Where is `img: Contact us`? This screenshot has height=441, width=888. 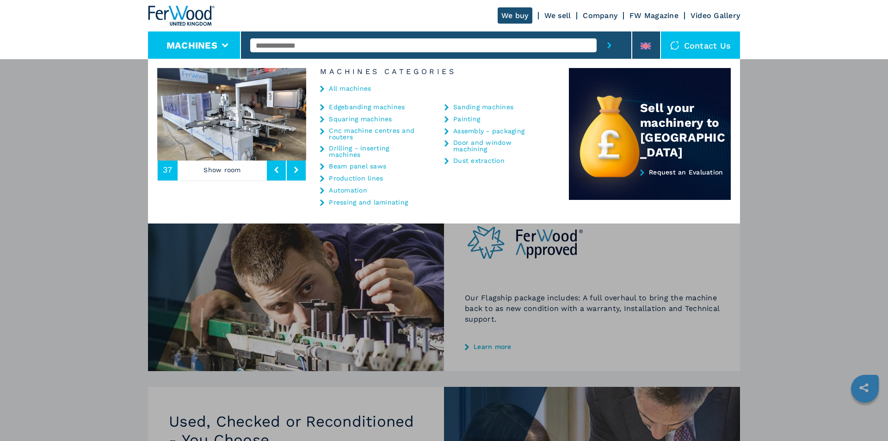 img: Contact us is located at coordinates (674, 45).